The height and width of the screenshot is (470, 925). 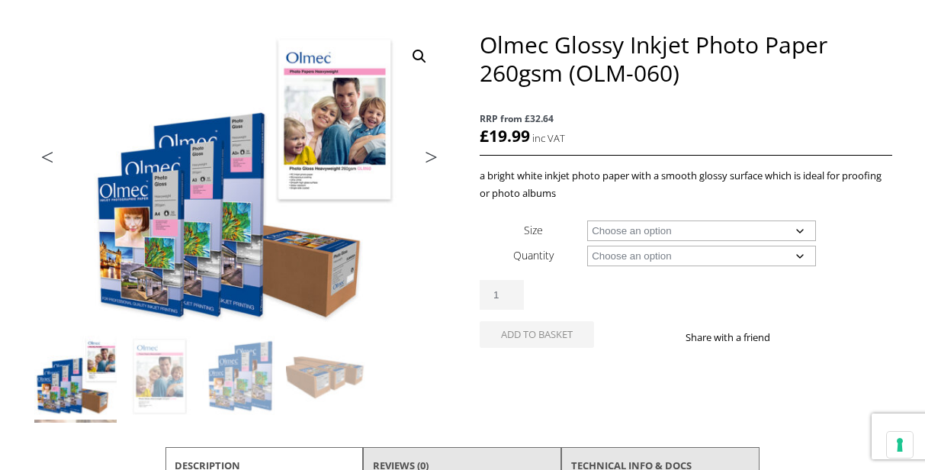 I want to click on a: View full-screen image gallery, so click(x=419, y=56).